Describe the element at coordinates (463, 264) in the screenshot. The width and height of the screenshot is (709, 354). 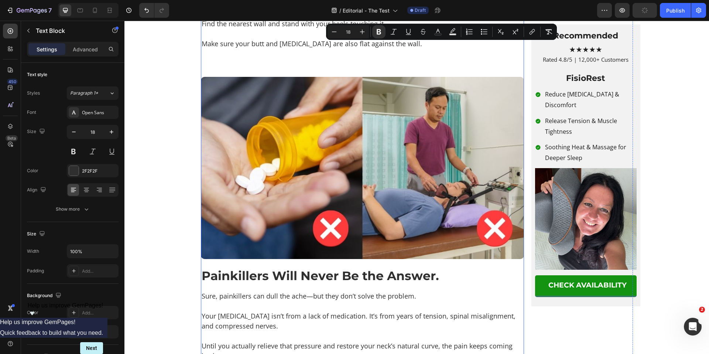
I see `p: CHECK AVAILABILITY` at that location.